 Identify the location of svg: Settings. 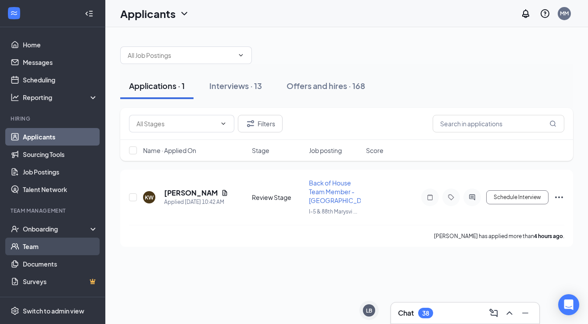
(15, 311).